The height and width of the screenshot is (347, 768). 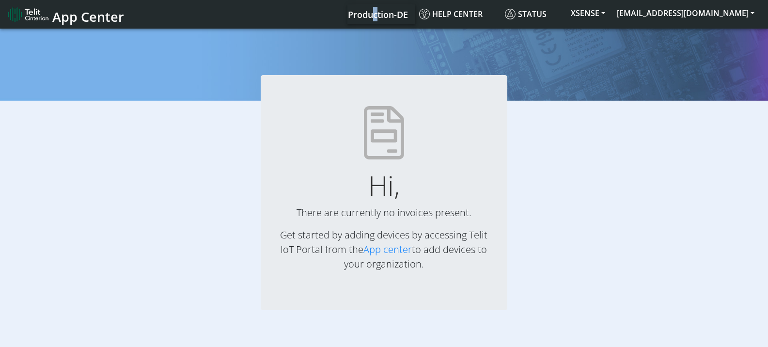 I want to click on span: Help center, so click(x=451, y=14).